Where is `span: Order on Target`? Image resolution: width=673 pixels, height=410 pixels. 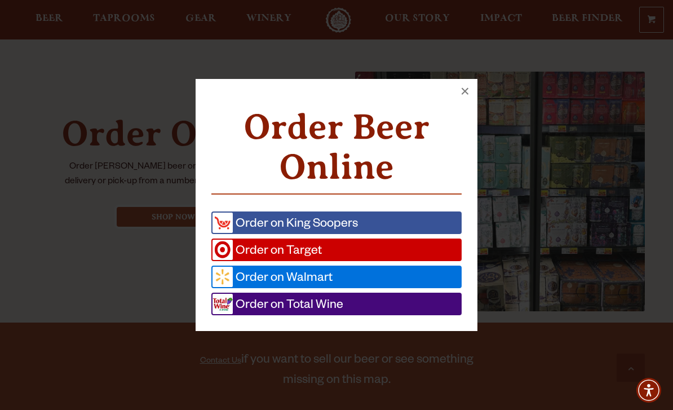
span: Order on Target is located at coordinates (277, 250).